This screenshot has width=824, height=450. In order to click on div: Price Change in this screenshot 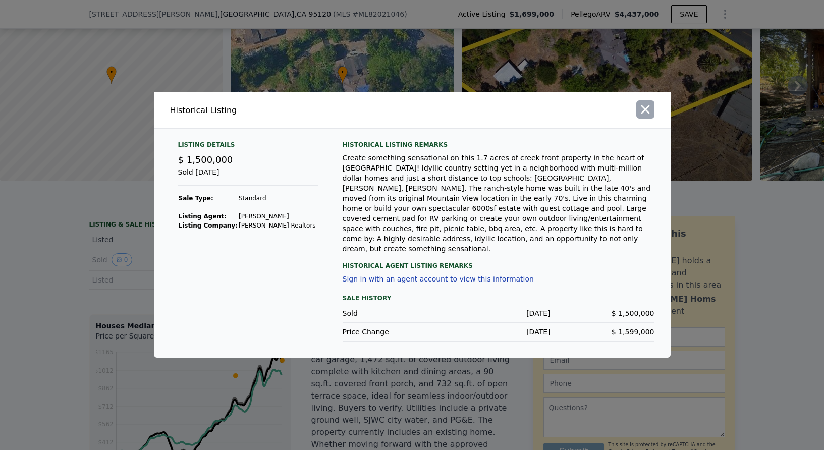, I will do `click(394, 332)`.